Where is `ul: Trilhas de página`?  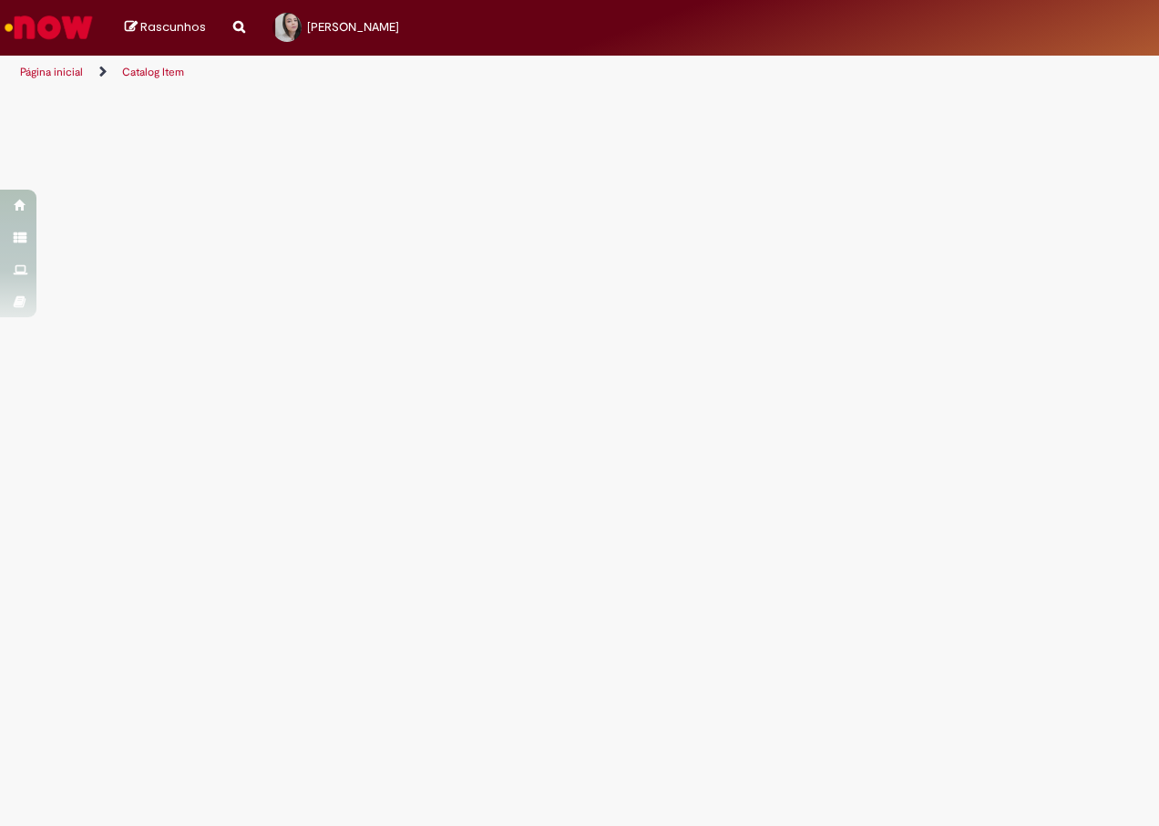
ul: Trilhas de página is located at coordinates (386, 72).